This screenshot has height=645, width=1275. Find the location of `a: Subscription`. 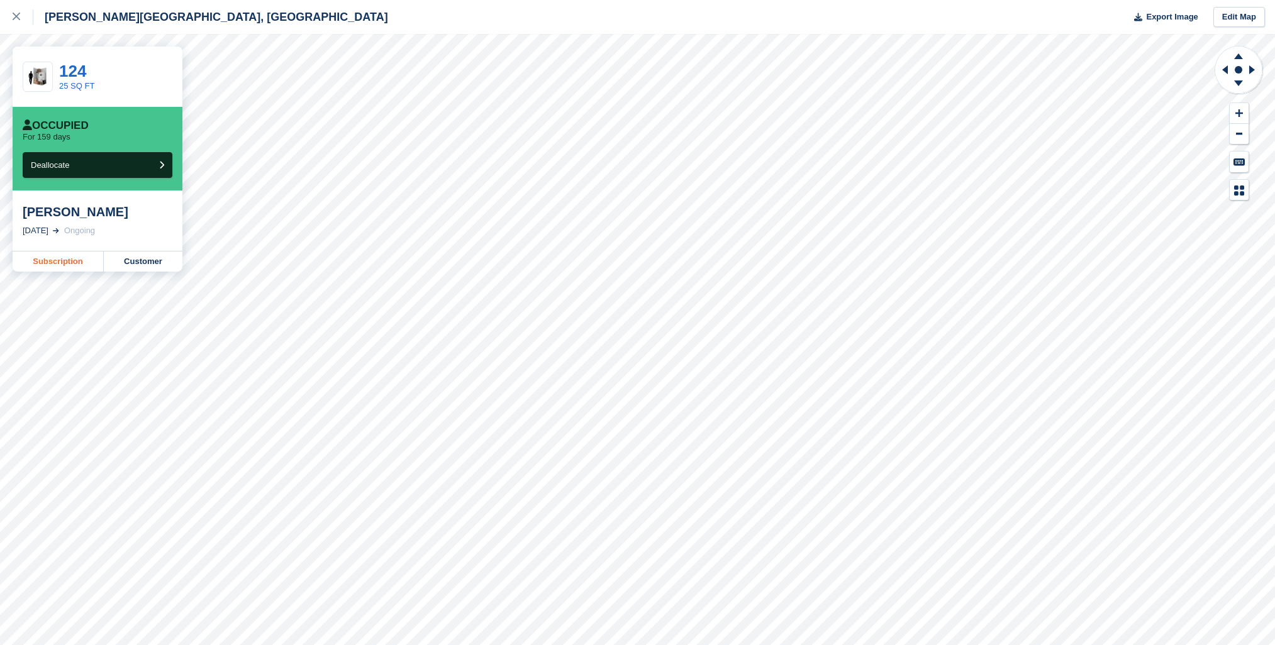

a: Subscription is located at coordinates (58, 262).